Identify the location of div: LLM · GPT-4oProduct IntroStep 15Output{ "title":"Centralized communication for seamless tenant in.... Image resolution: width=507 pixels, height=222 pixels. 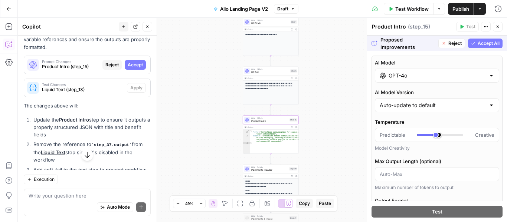
(271, 135).